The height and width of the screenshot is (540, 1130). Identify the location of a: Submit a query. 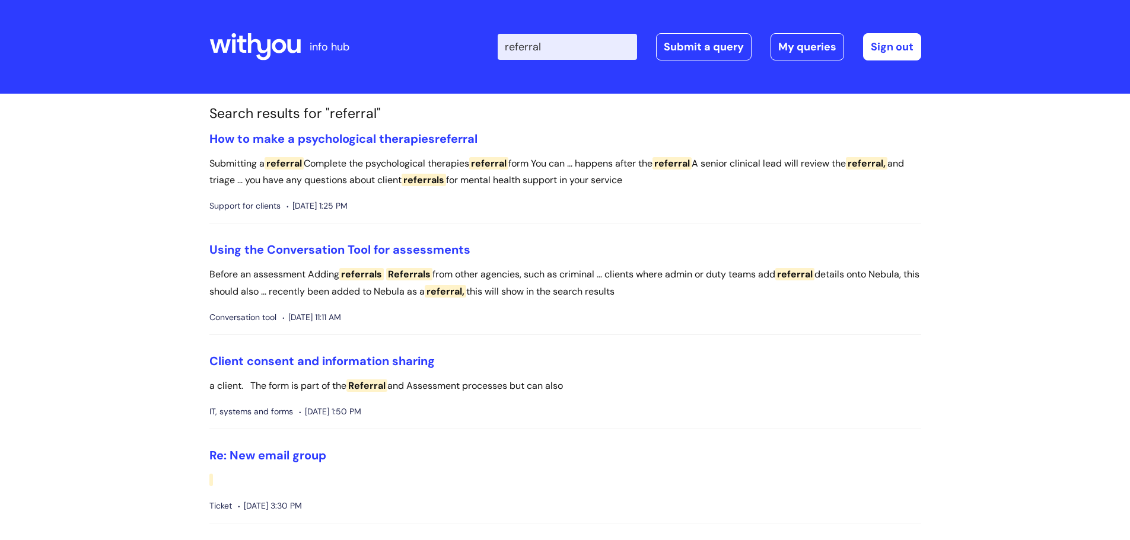
(703, 47).